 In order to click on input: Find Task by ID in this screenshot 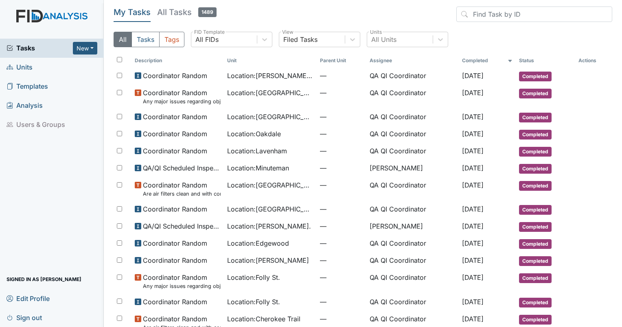, I will do `click(534, 14)`.